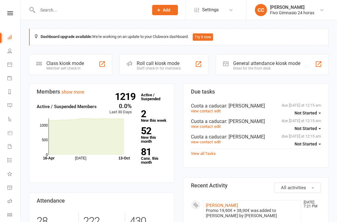 This screenshot has width=337, height=222. I want to click on strong: Active / Suspended Members, so click(67, 106).